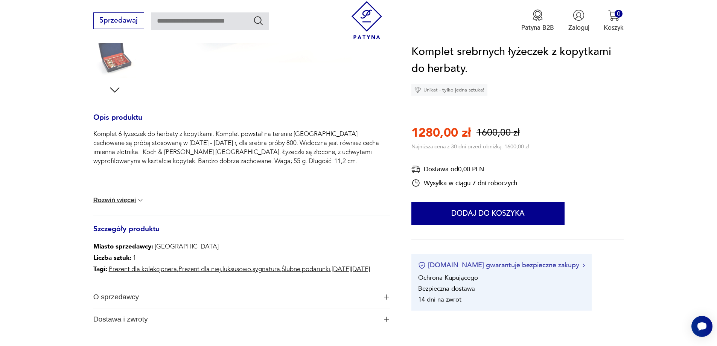  Describe the element at coordinates (614, 21) in the screenshot. I see `button: 0Koszyk` at that location.